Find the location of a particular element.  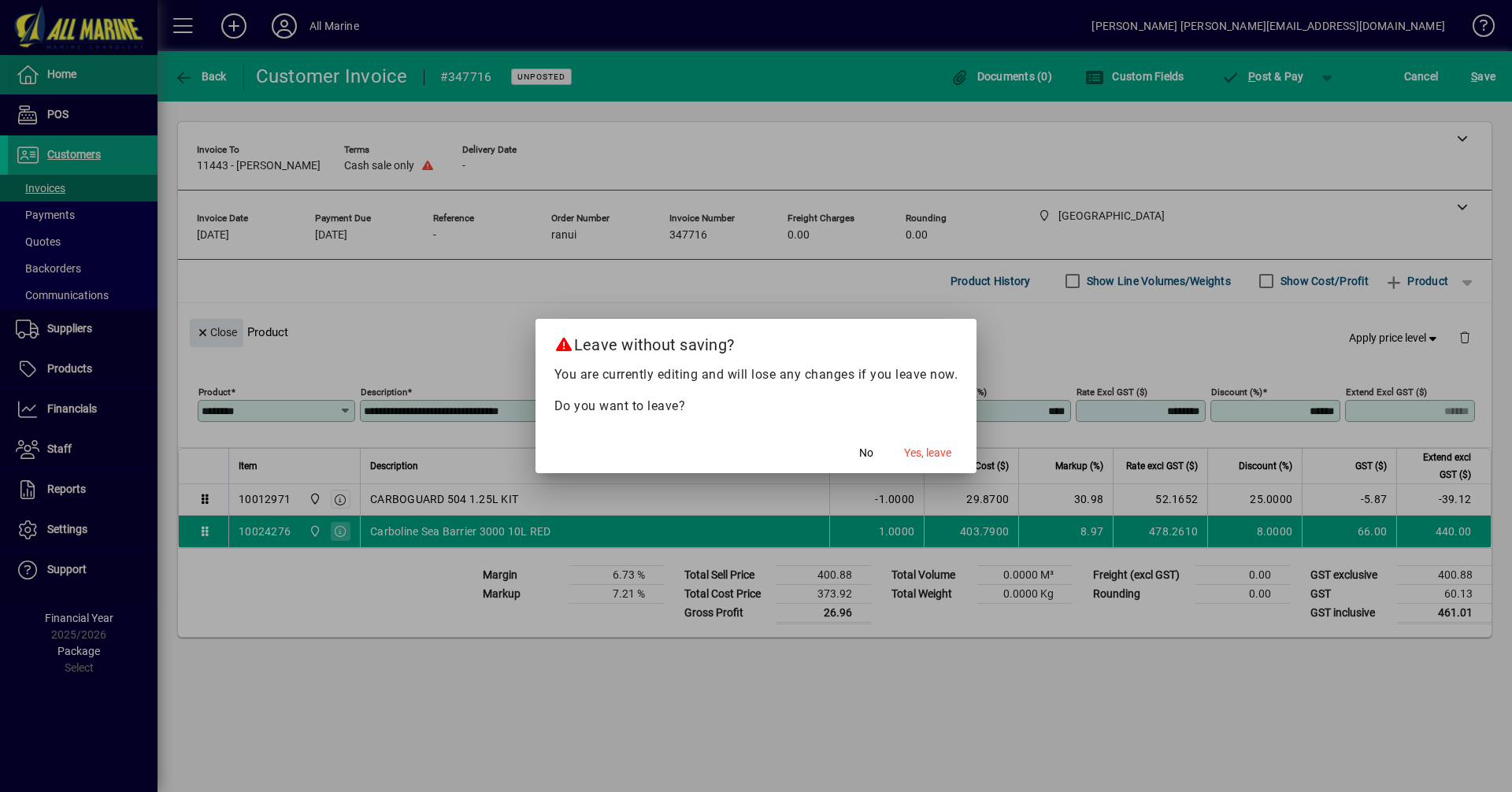

h2: Leave without saving? is located at coordinates (756, 342).